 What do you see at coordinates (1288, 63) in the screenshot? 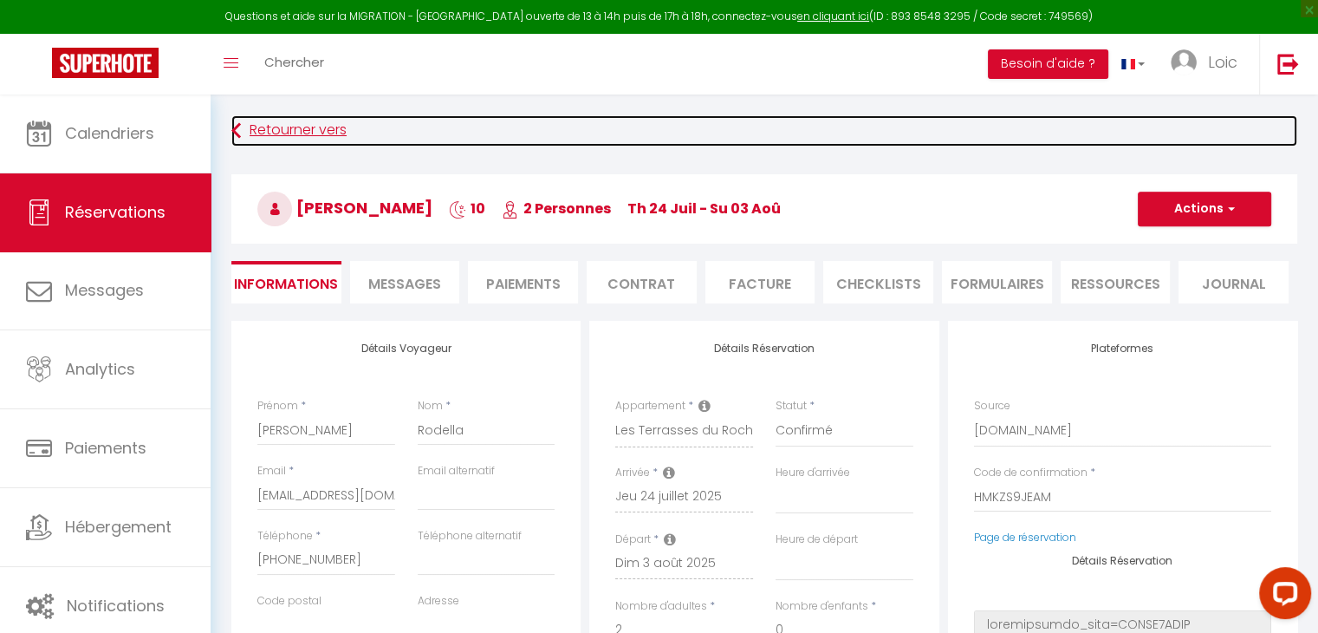
I see `img: logout` at bounding box center [1288, 63].